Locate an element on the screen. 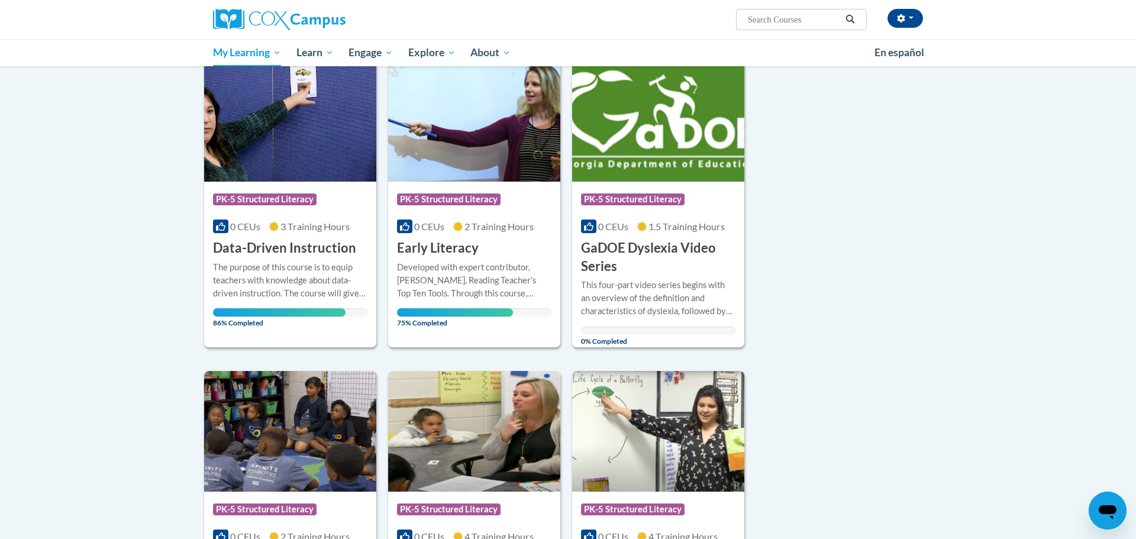 The image size is (1136, 539). span: About is located at coordinates (490, 53).